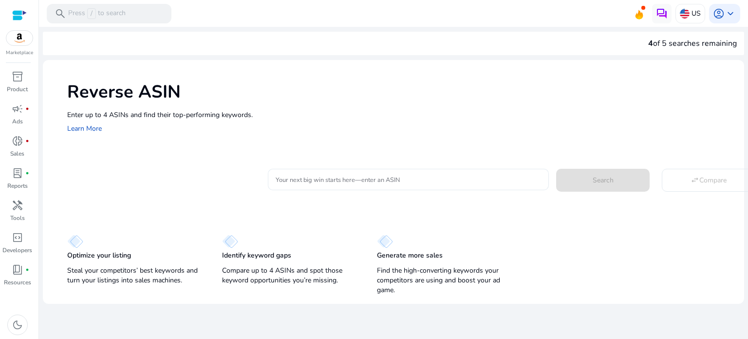 The height and width of the screenshot is (339, 748). What do you see at coordinates (18, 324) in the screenshot?
I see `span: dark_mode` at bounding box center [18, 324].